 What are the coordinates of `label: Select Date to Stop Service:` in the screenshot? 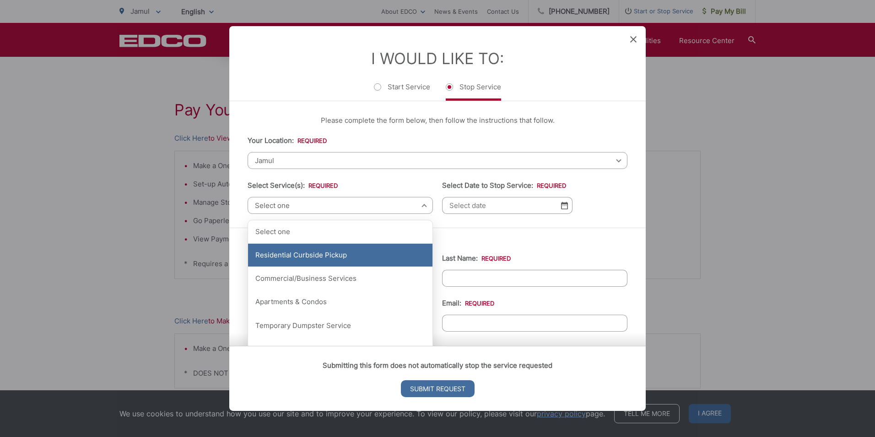 It's located at (504, 185).